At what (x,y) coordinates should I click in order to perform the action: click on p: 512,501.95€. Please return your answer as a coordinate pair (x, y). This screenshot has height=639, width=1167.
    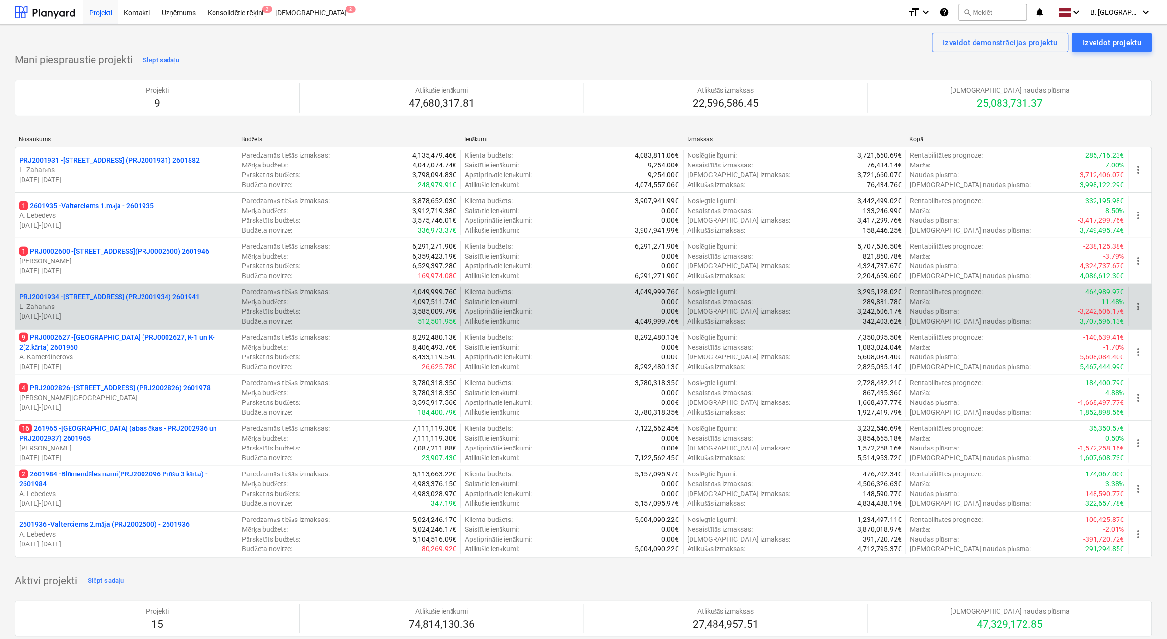
    Looking at the image, I should click on (437, 321).